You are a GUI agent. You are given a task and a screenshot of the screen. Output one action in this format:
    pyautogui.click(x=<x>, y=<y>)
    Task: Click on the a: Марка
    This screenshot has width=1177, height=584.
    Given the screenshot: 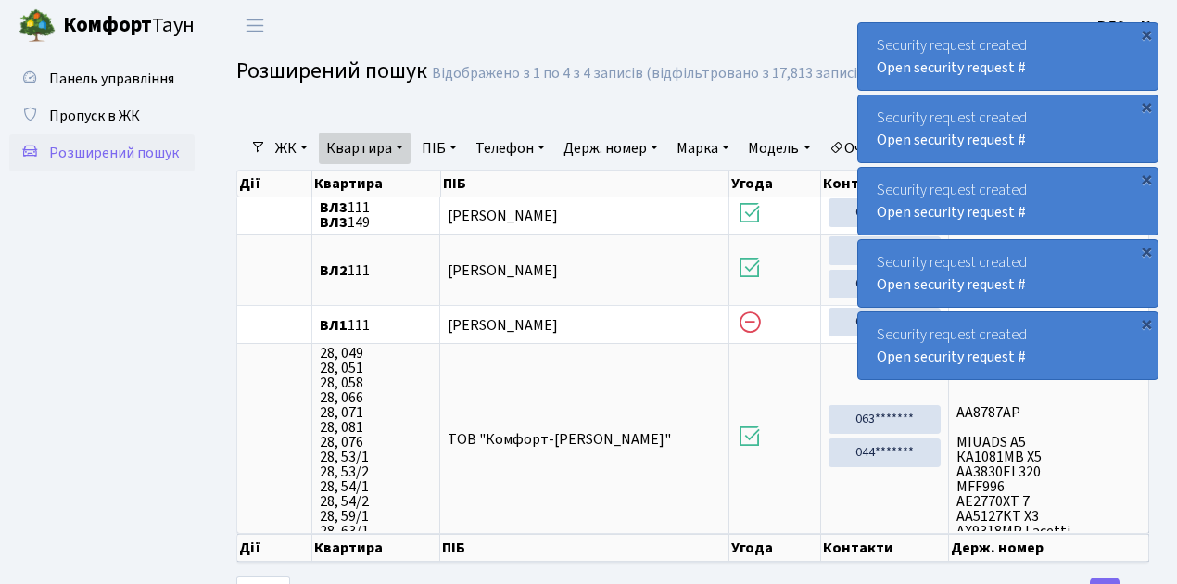 What is the action you would take?
    pyautogui.click(x=702, y=148)
    